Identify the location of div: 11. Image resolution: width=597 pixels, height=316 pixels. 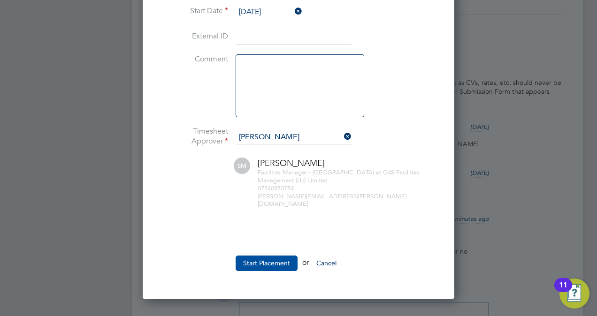
(563, 292).